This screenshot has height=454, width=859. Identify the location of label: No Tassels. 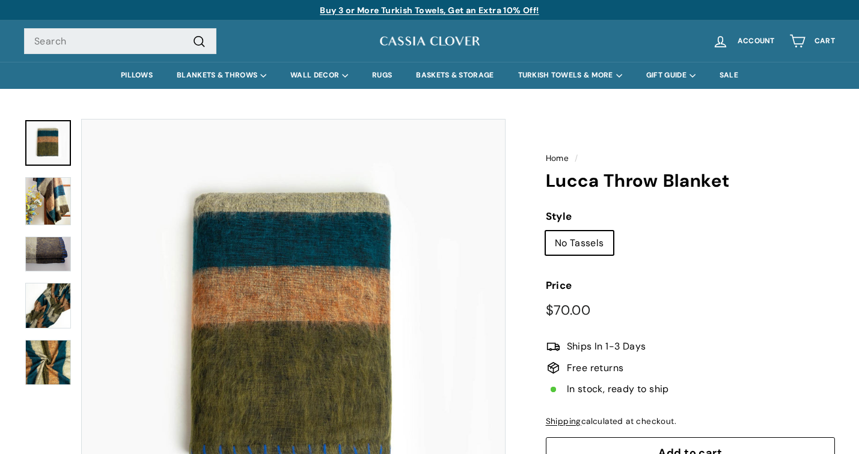
(579, 243).